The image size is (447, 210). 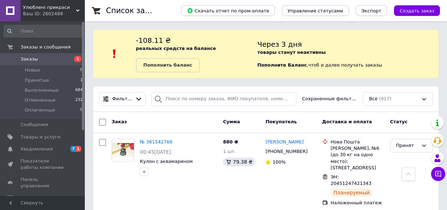 What do you see at coordinates (239, 162) in the screenshot?
I see `div: 79.38 ₴` at bounding box center [239, 162].